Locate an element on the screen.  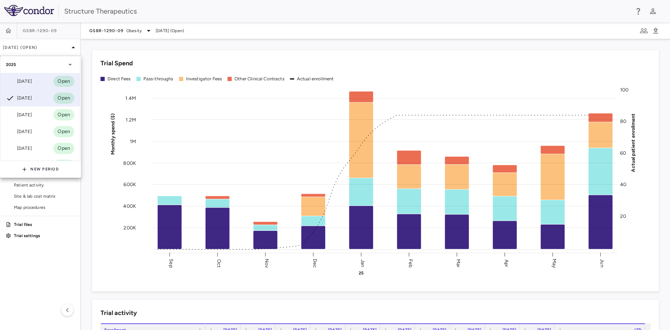
div: 2025 is located at coordinates (40, 65).